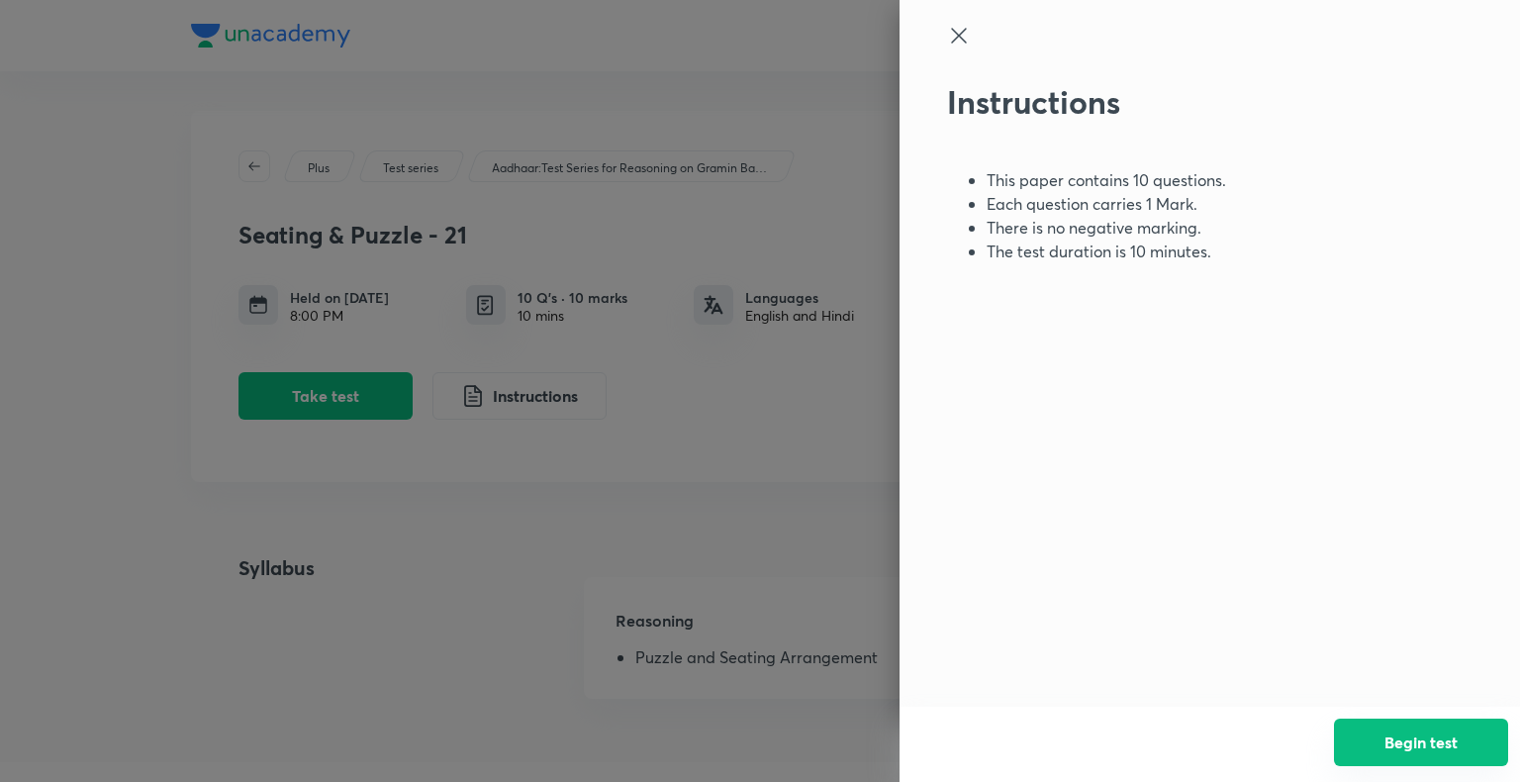  I want to click on li: There is no negative marking., so click(1197, 228).